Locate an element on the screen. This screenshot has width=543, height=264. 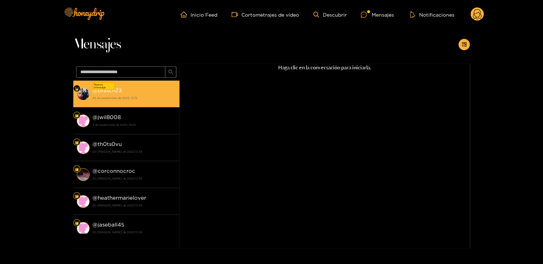
button: Notificaciones is located at coordinates (432, 15).